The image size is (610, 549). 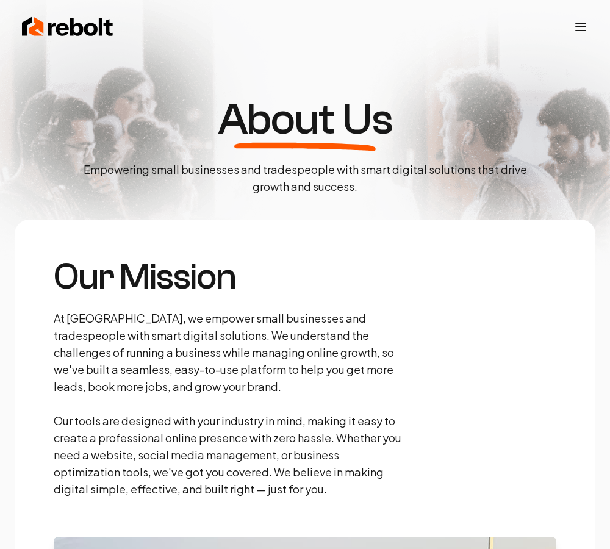 I want to click on img: Rebolt Logo, so click(x=68, y=27).